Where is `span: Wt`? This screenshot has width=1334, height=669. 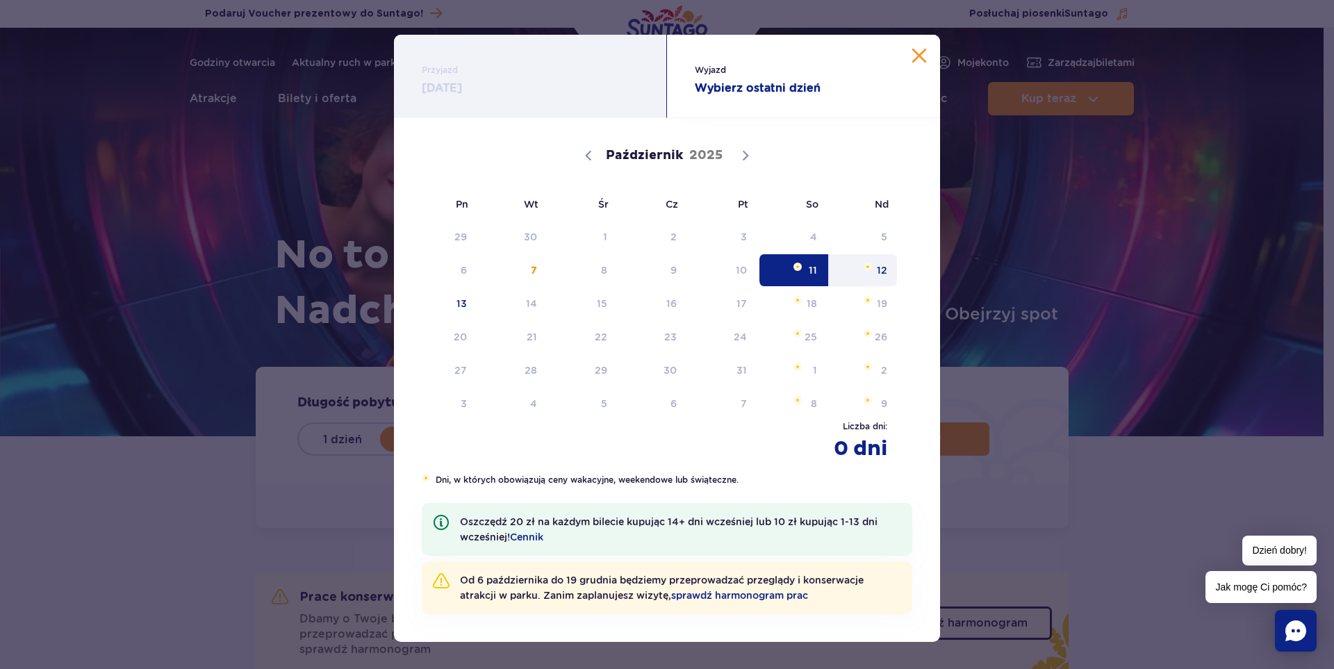 span: Wt is located at coordinates (513, 204).